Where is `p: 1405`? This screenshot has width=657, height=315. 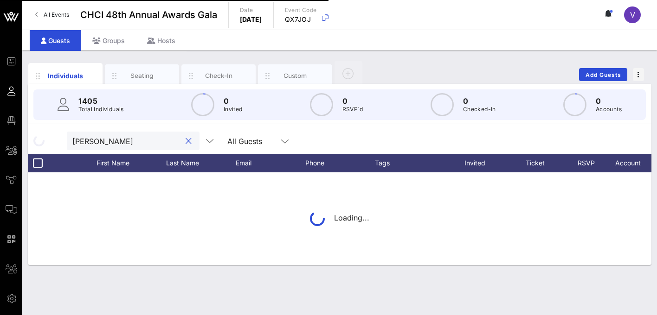 p: 1405 is located at coordinates (101, 101).